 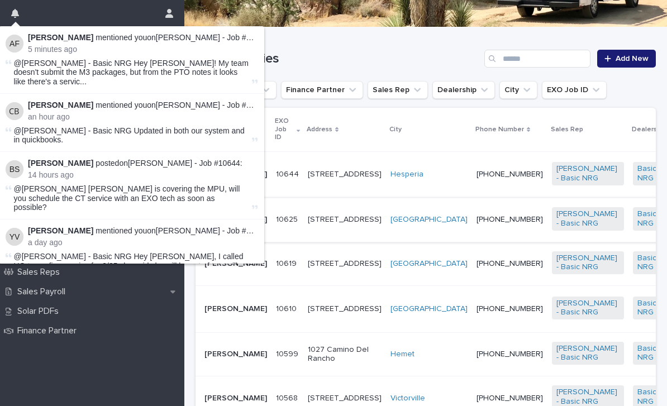 What do you see at coordinates (649, 130) in the screenshot?
I see `p: Dealership` at bounding box center [649, 130].